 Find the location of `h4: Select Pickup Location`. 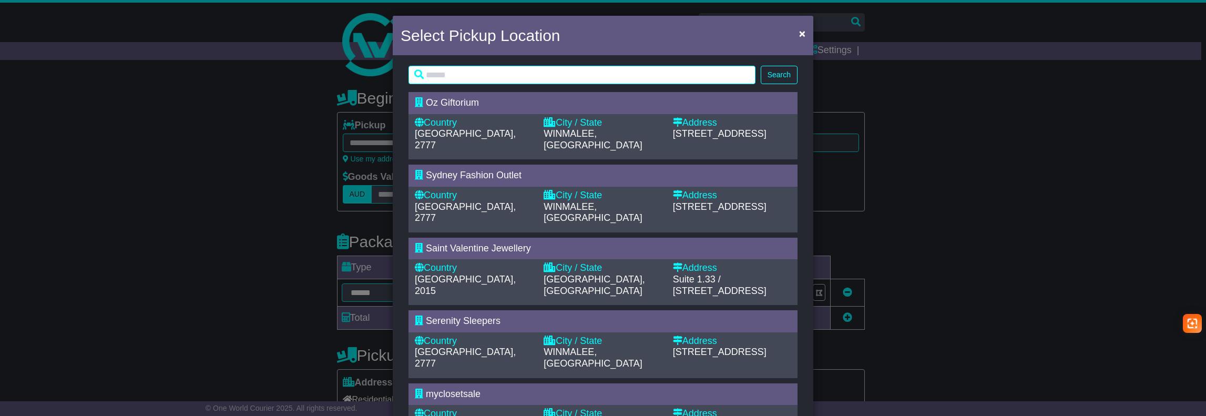

h4: Select Pickup Location is located at coordinates (481, 35).